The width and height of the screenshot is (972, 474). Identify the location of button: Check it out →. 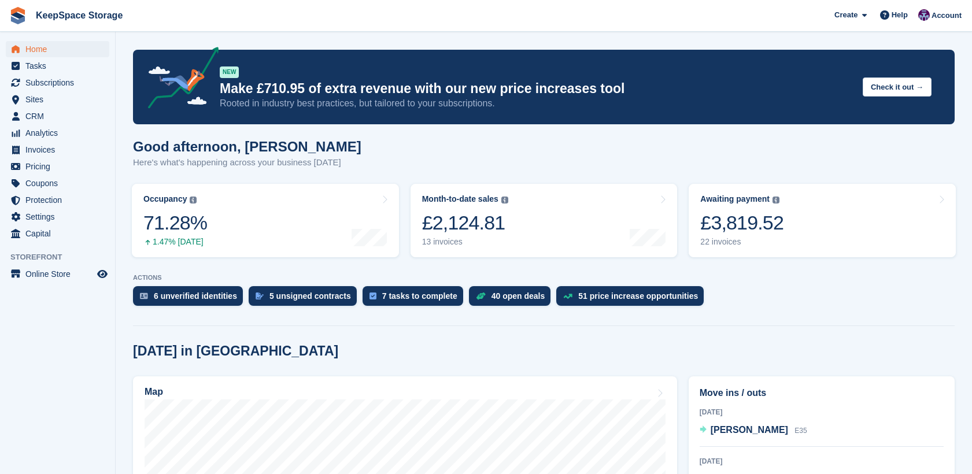
(897, 87).